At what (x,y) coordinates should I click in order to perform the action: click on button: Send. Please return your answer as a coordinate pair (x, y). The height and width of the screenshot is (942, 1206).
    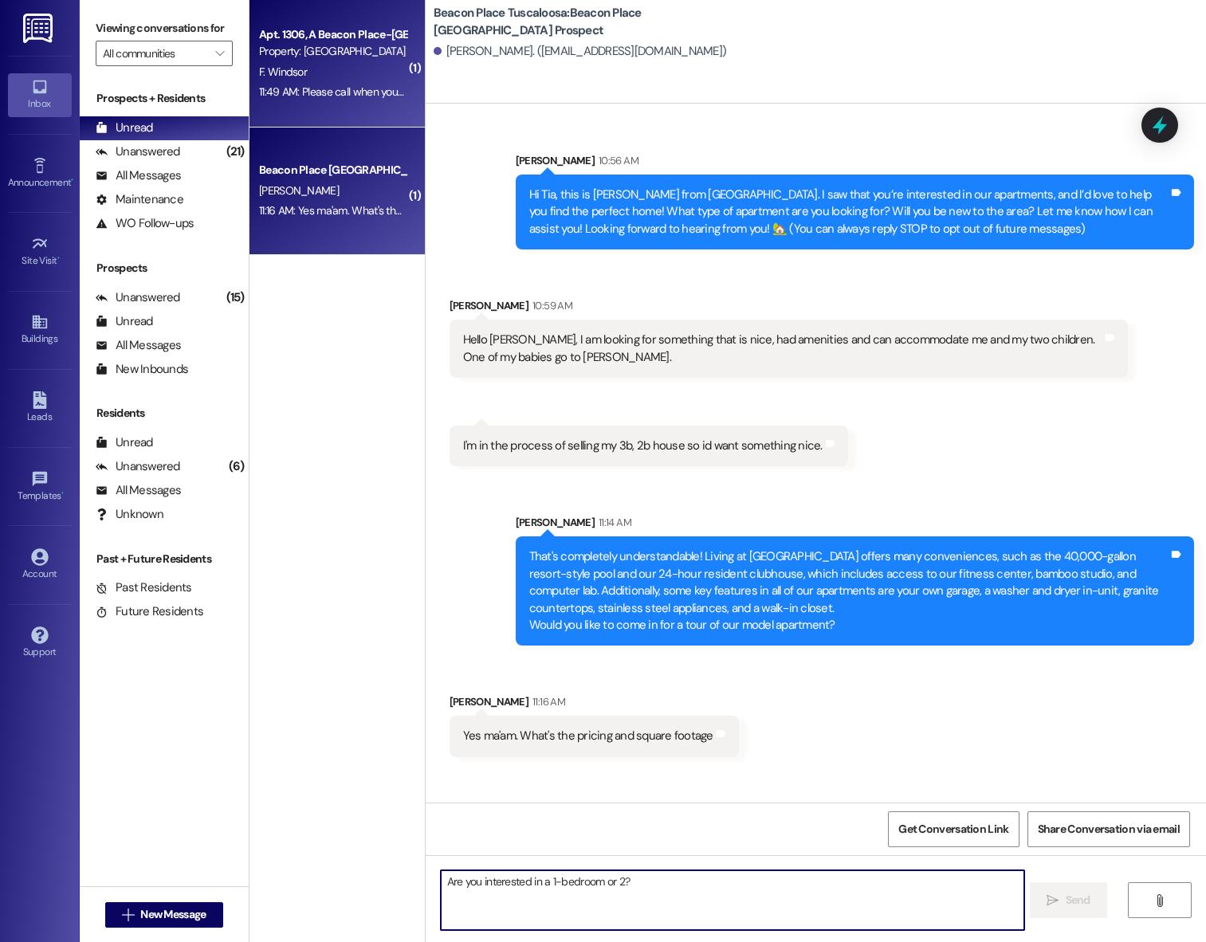
    Looking at the image, I should click on (1068, 900).